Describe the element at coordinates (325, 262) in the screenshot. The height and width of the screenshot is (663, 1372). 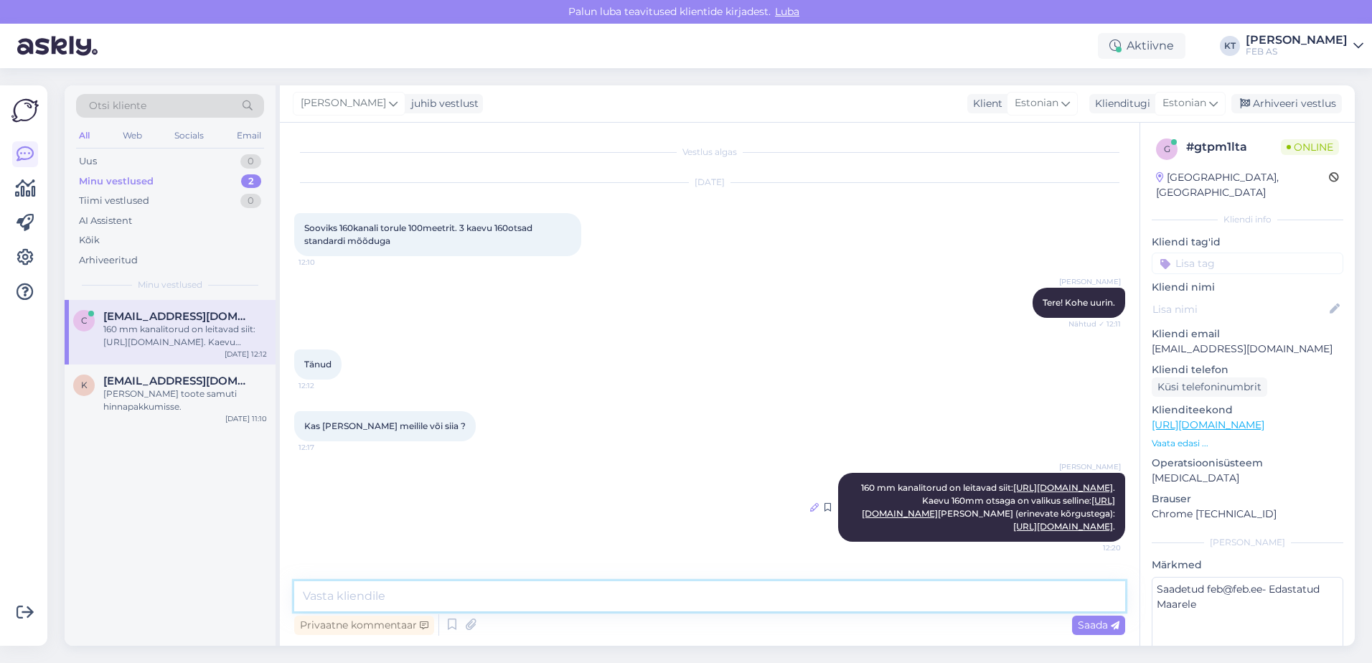
I see `span: 12:10` at that location.